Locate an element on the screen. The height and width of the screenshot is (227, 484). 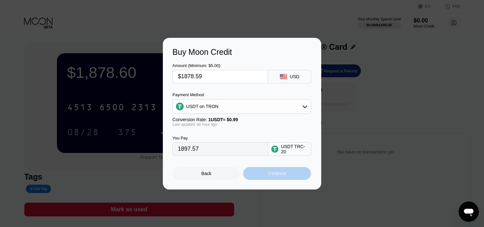
div: Payment Method is located at coordinates (242, 94).